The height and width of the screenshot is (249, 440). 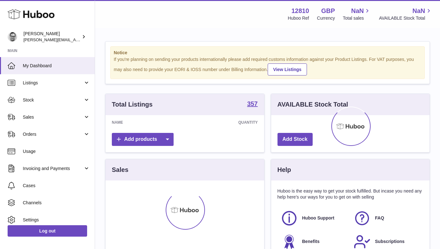 What do you see at coordinates (284, 170) in the screenshot?
I see `h3: Help` at bounding box center [284, 170].